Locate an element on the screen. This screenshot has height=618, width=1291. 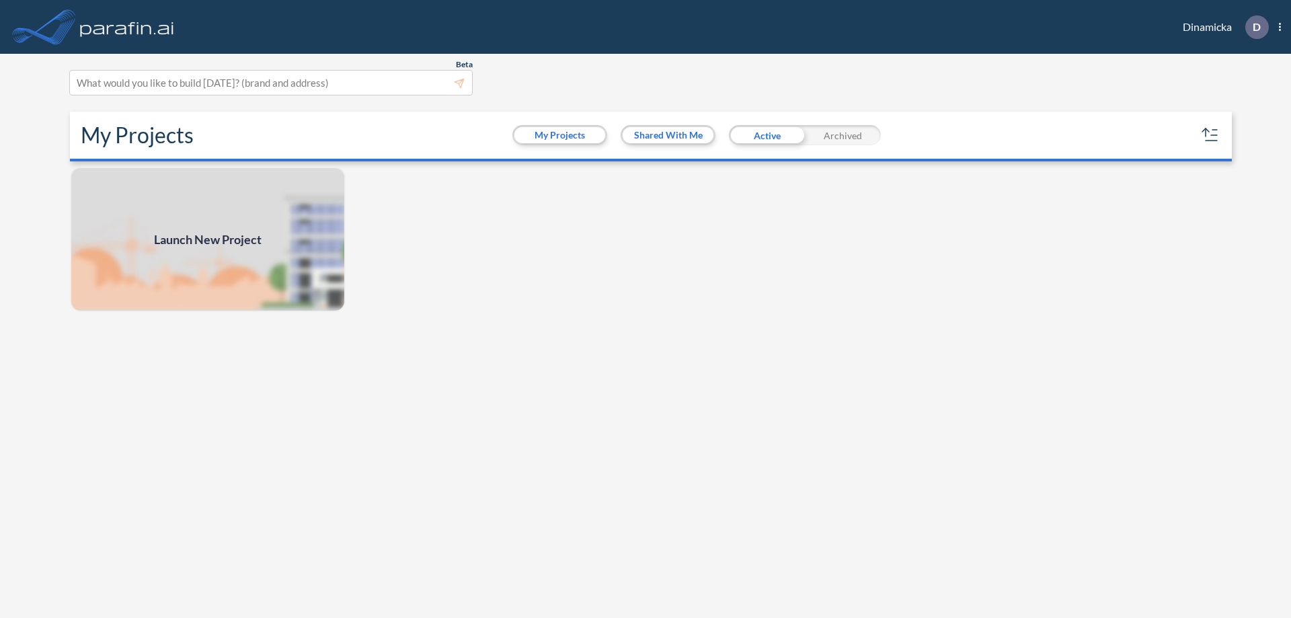
button: sort is located at coordinates (1210, 135).